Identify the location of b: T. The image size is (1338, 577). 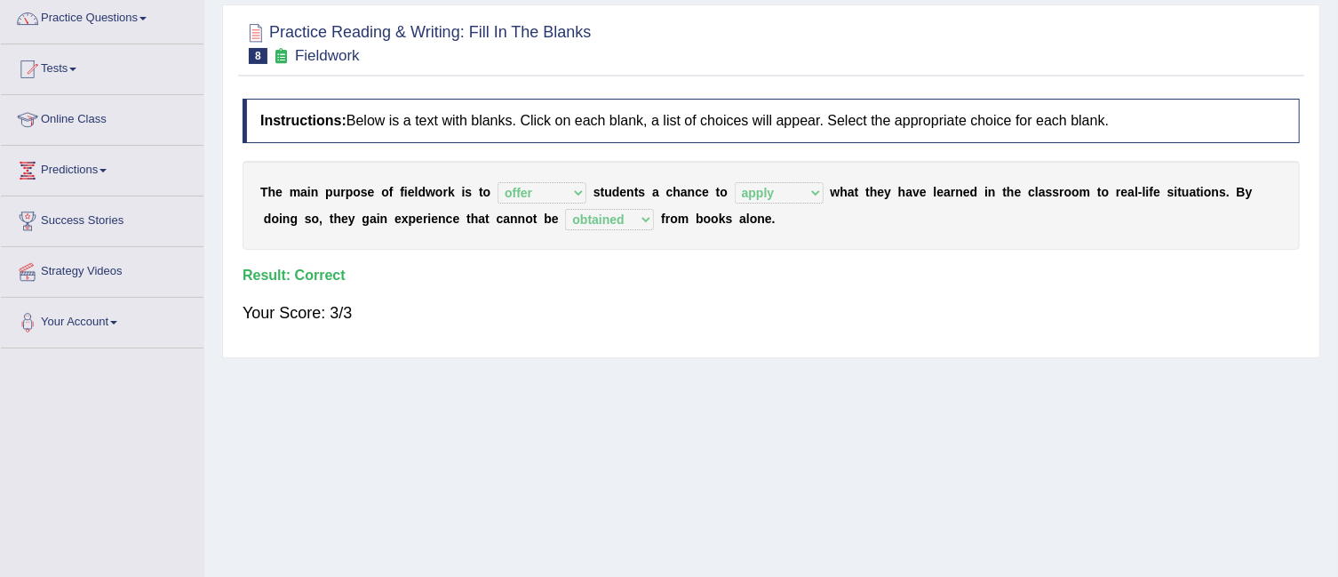
(264, 192).